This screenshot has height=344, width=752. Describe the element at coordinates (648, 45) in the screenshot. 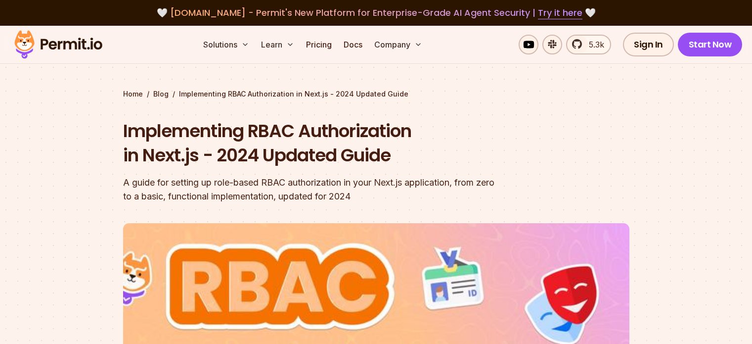

I see `a: Sign In` at that location.